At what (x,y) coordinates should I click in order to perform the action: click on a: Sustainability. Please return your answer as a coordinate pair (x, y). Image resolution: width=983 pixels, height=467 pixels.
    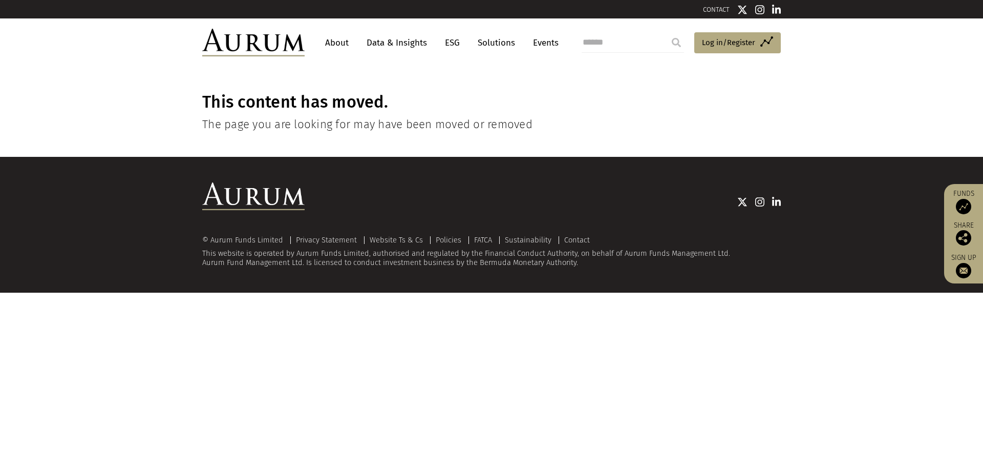
    Looking at the image, I should click on (528, 240).